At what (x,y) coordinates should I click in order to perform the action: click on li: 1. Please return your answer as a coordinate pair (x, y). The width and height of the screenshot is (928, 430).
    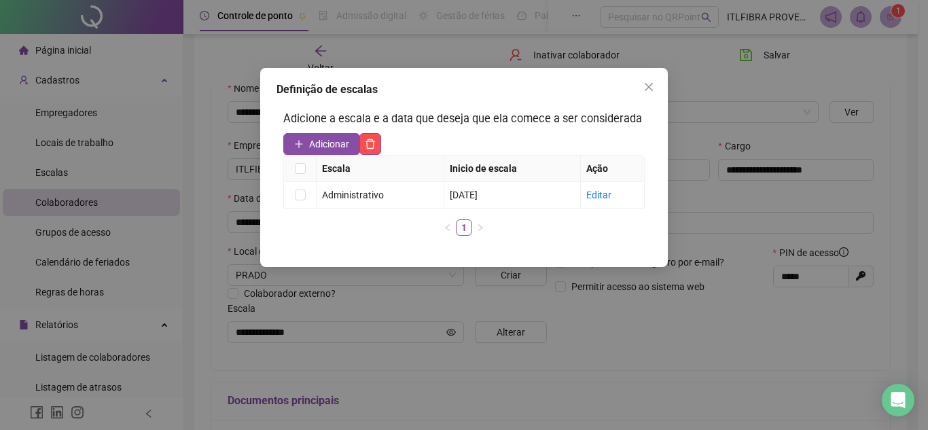
    Looking at the image, I should click on (464, 228).